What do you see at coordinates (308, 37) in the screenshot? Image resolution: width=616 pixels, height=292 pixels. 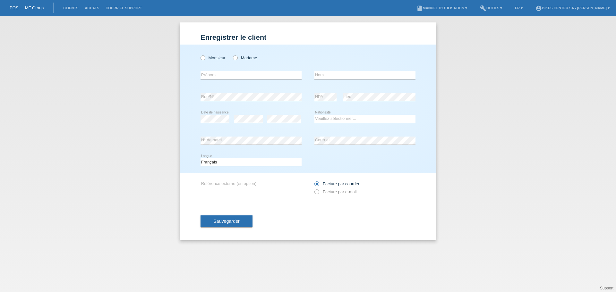 I see `h1: Enregistrer le client` at bounding box center [308, 37].